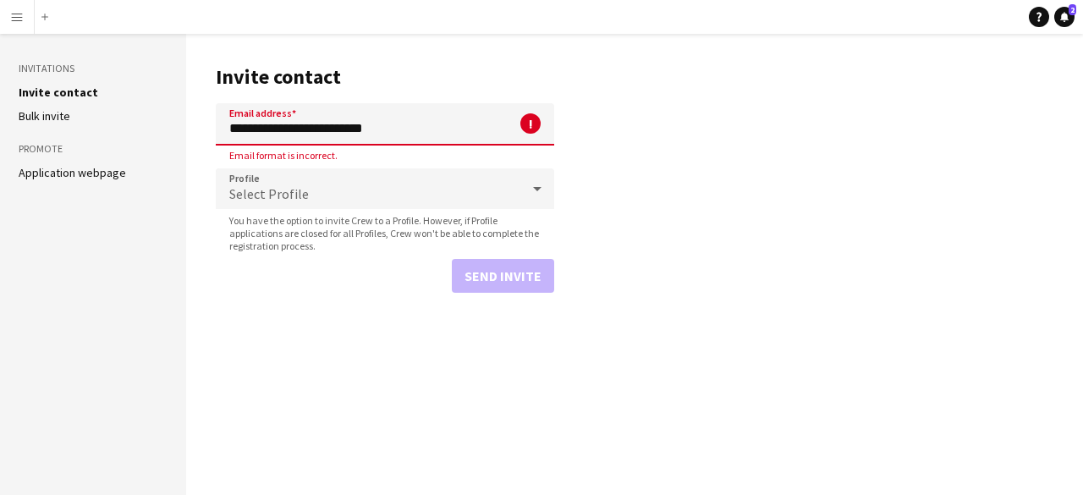 The image size is (1083, 495). What do you see at coordinates (1072, 9) in the screenshot?
I see `span: 2` at bounding box center [1072, 9].